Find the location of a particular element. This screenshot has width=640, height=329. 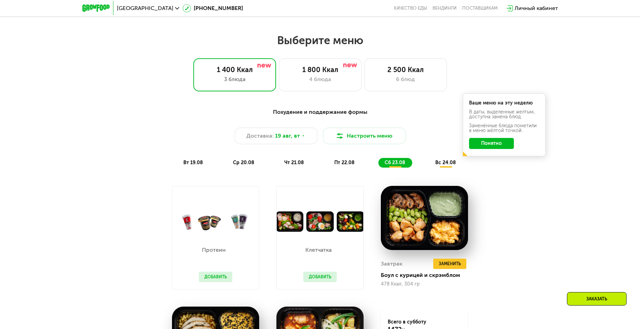

div: Заказать is located at coordinates (597, 298).